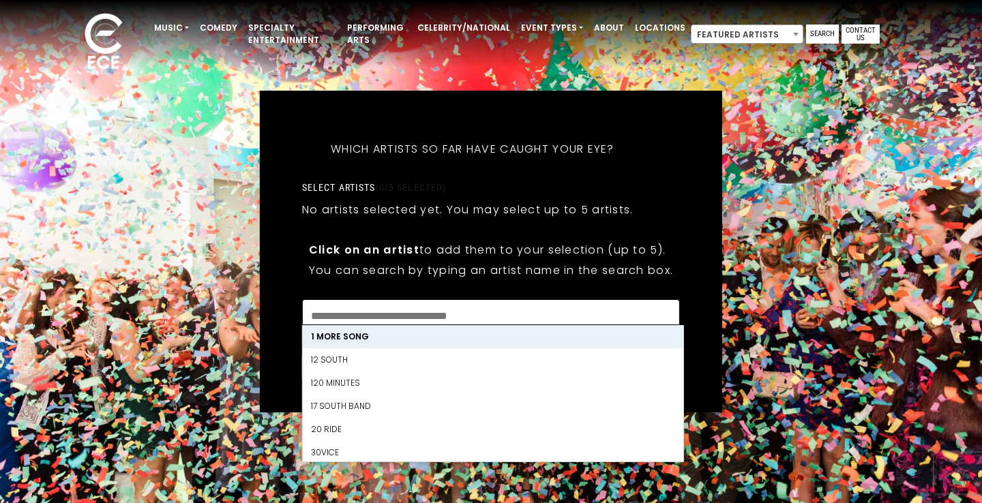 The height and width of the screenshot is (503, 982). Describe the element at coordinates (493, 360) in the screenshot. I see `li: 12 South` at that location.